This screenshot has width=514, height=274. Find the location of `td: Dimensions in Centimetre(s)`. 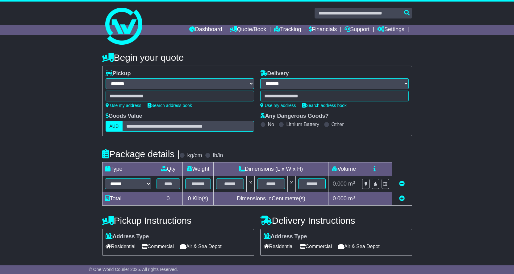

td: Dimensions in Centimetre(s) is located at coordinates (271, 199).